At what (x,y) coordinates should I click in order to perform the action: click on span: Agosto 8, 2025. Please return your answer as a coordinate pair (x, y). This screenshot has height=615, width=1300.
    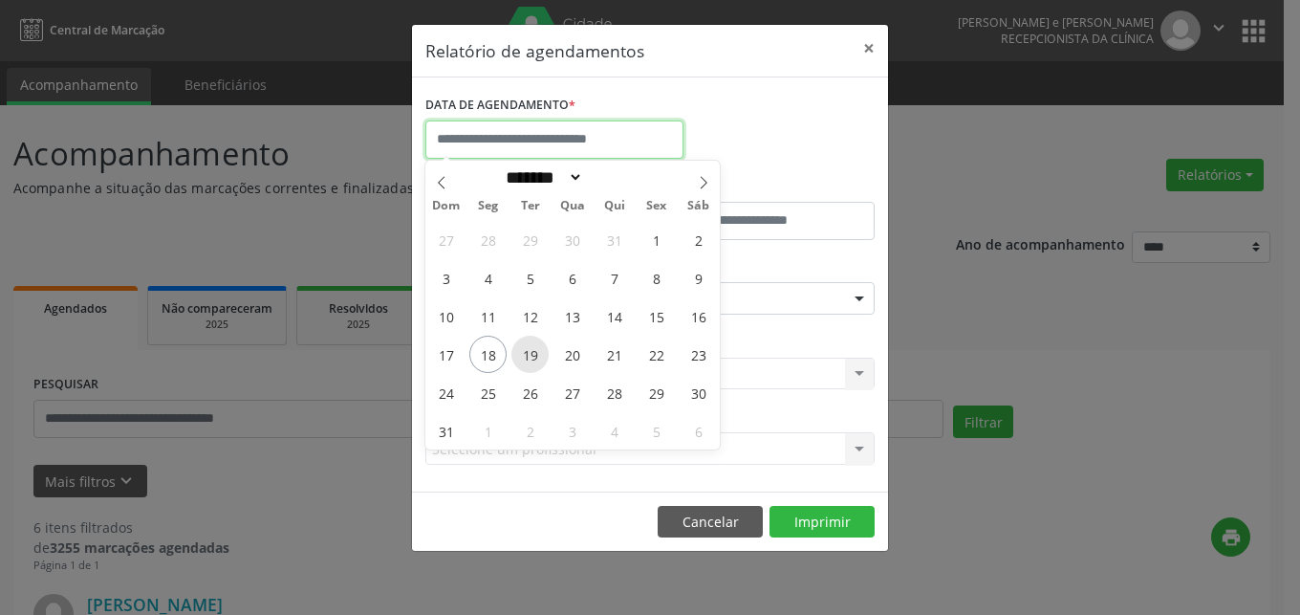
    Looking at the image, I should click on (656, 277).